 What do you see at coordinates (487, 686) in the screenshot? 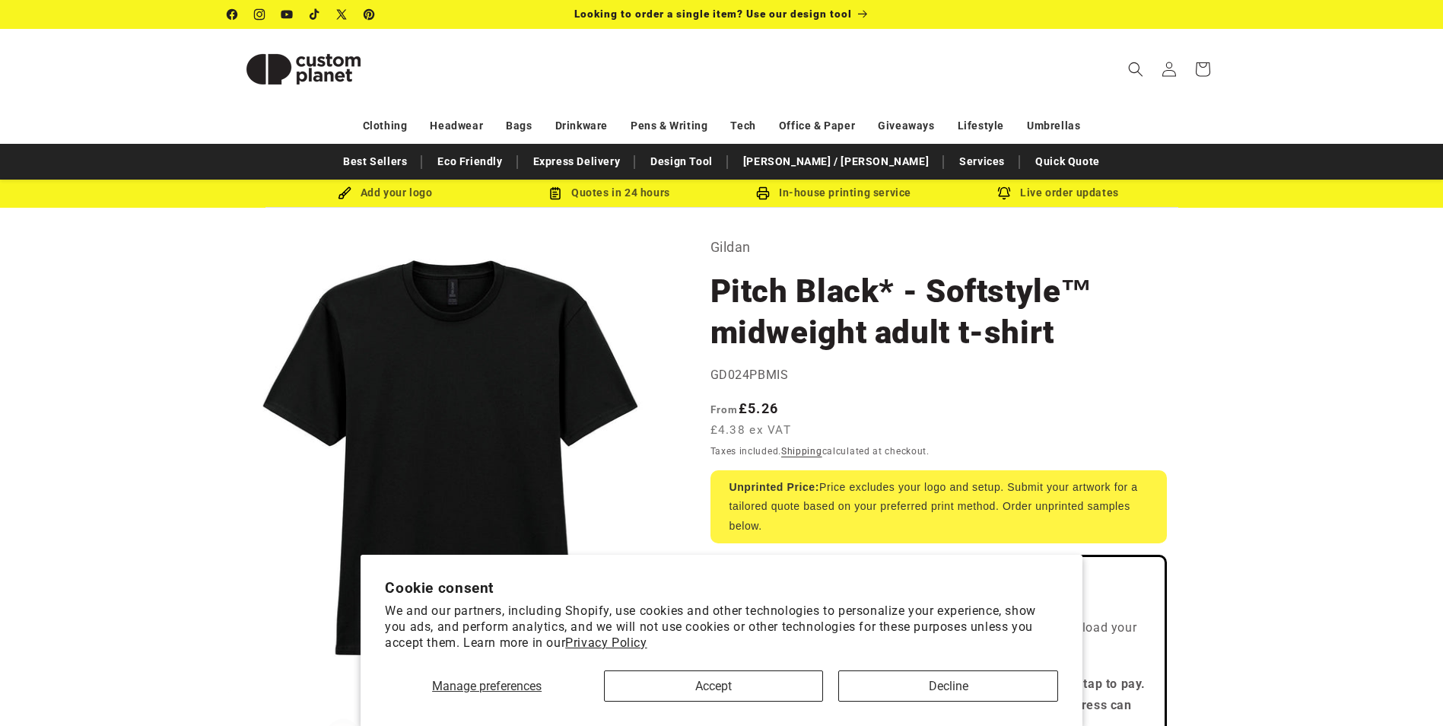
I see `span: Manage preferences` at bounding box center [487, 686].